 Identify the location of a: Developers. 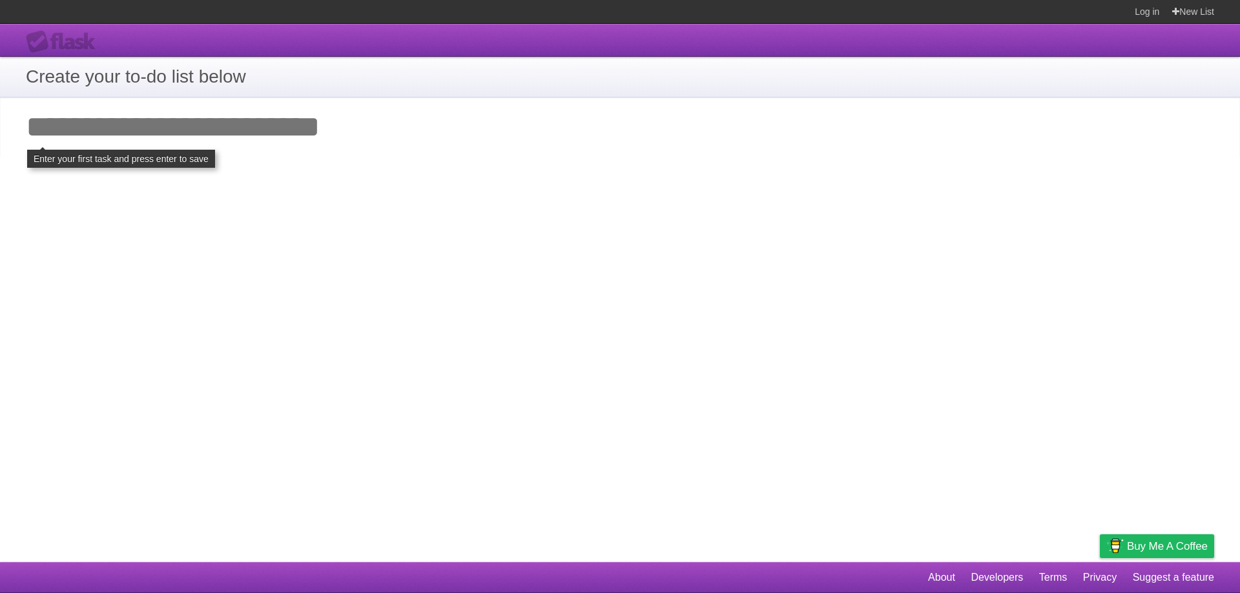
(996, 578).